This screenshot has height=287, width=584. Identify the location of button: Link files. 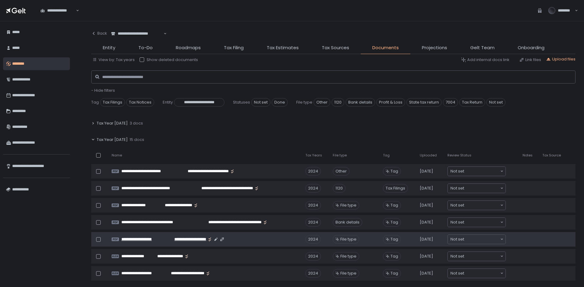
(530, 60).